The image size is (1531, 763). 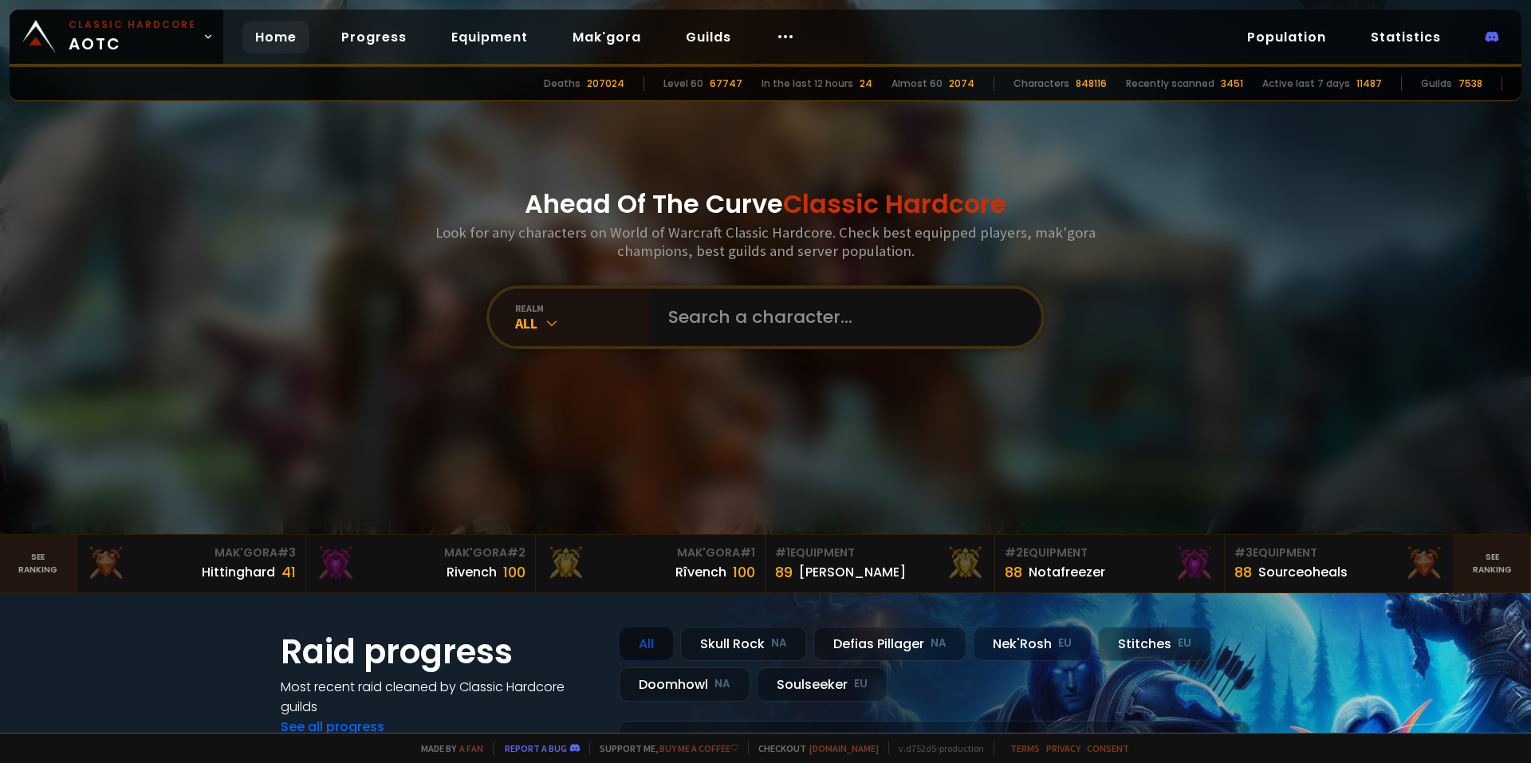 I want to click on div: Soulseeker, so click(x=822, y=684).